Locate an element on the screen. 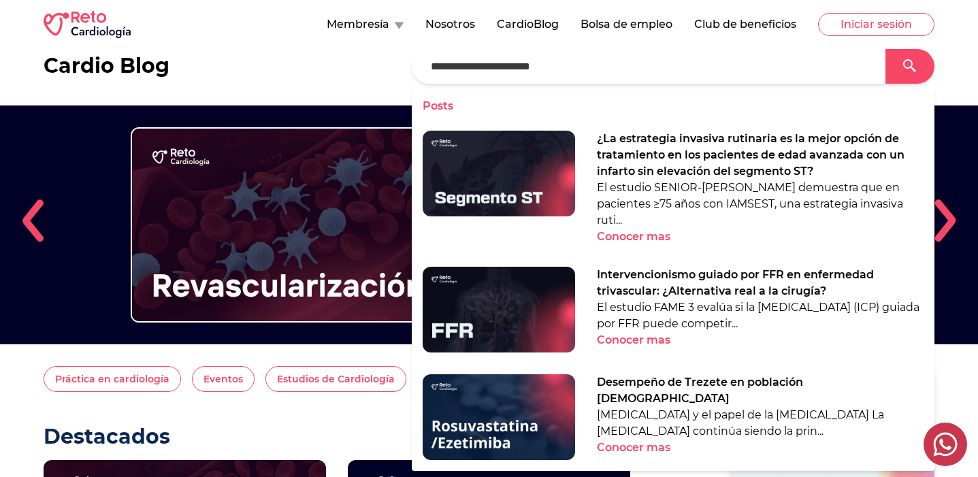 This screenshot has height=477, width=978. h2: Cardio Blog is located at coordinates (106, 66).